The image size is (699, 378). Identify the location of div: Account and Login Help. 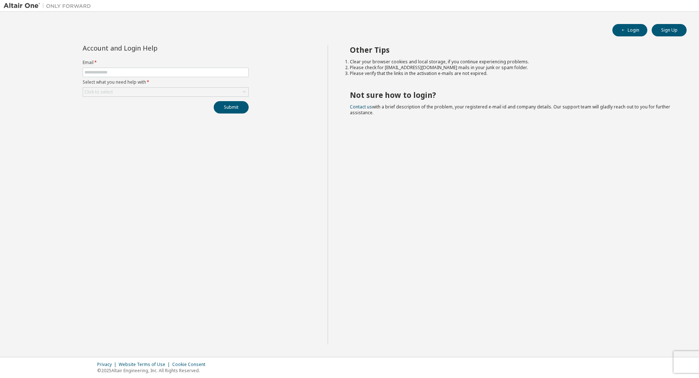
(149, 48).